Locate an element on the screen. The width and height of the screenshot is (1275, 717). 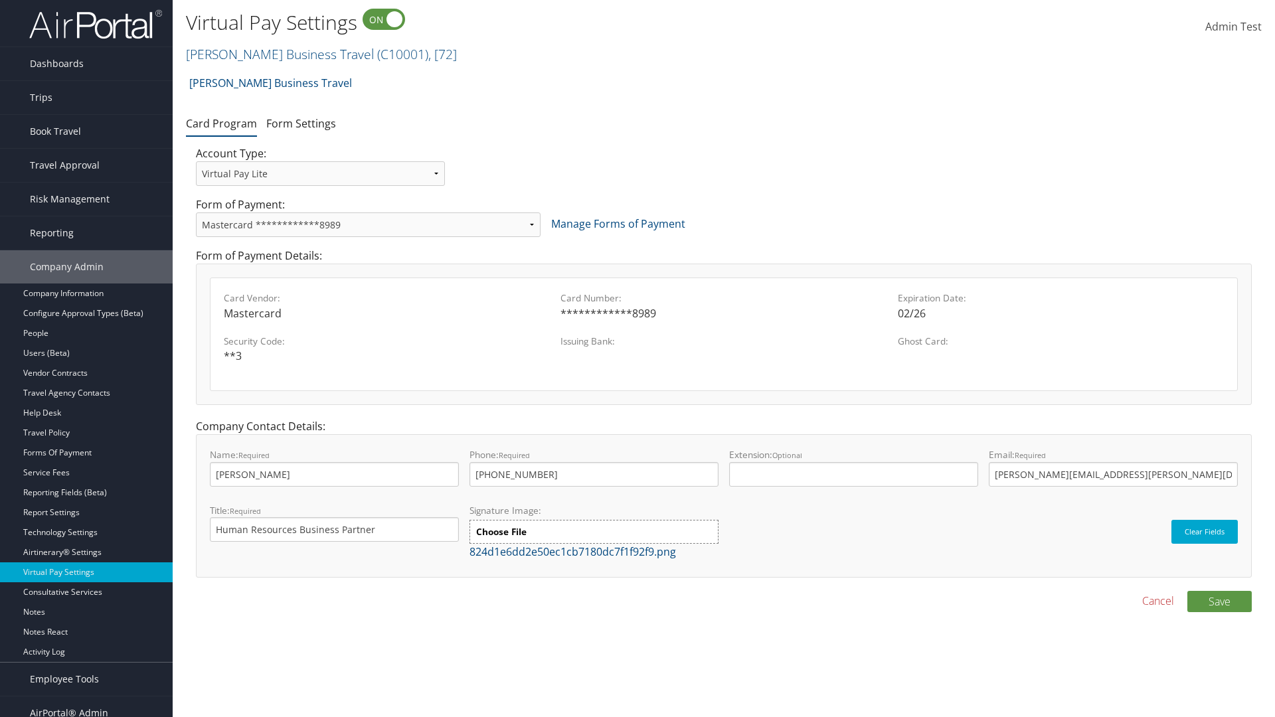
label: Title: is located at coordinates (334, 523).